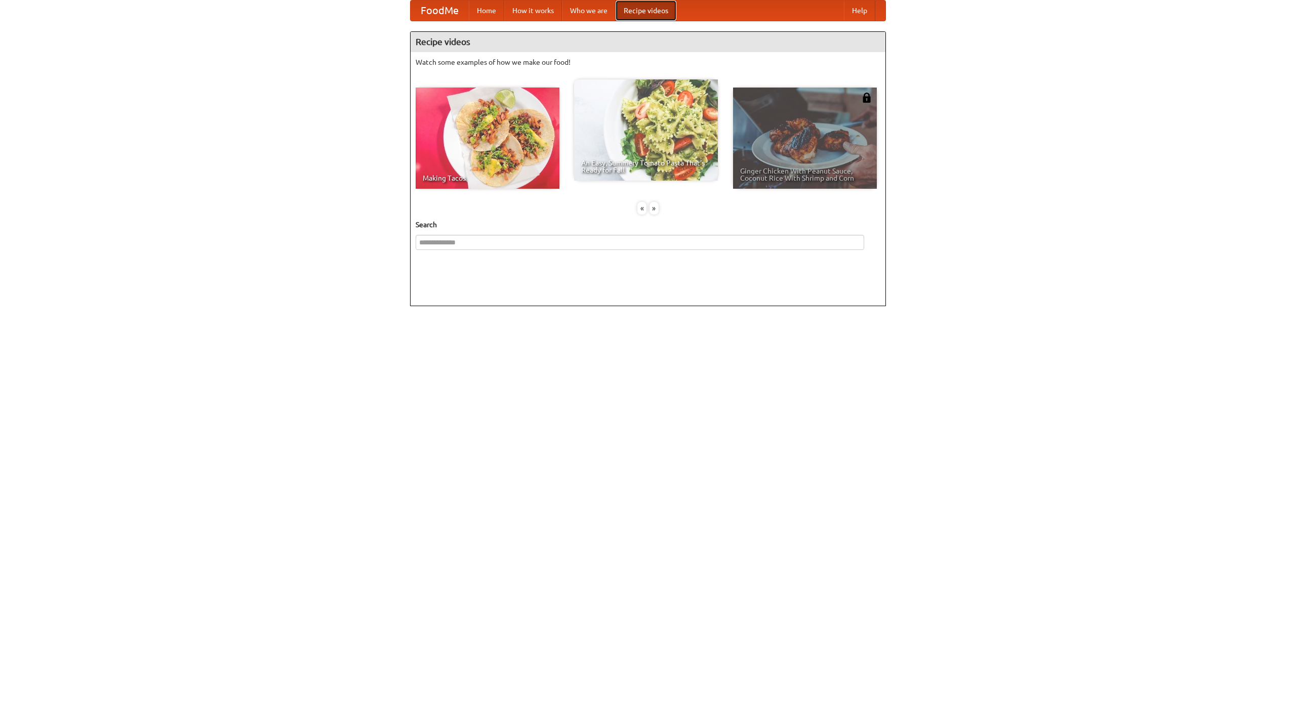 This screenshot has height=716, width=1296. I want to click on a: Recipe videos, so click(646, 11).